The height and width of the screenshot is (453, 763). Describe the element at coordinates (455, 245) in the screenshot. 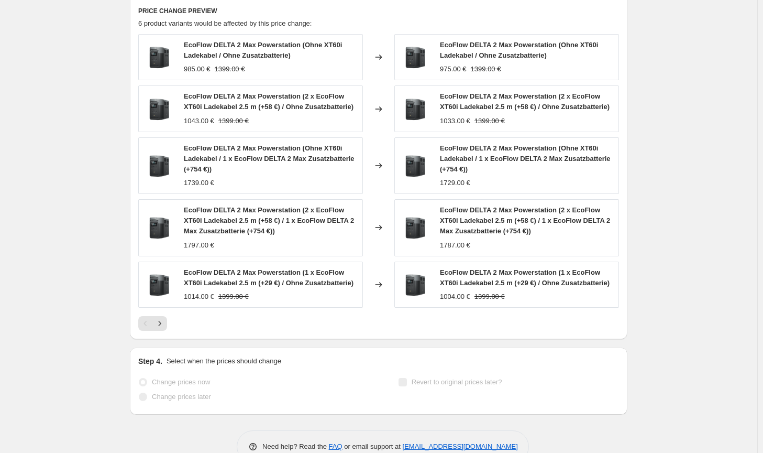

I see `div: 1787.00 €` at that location.